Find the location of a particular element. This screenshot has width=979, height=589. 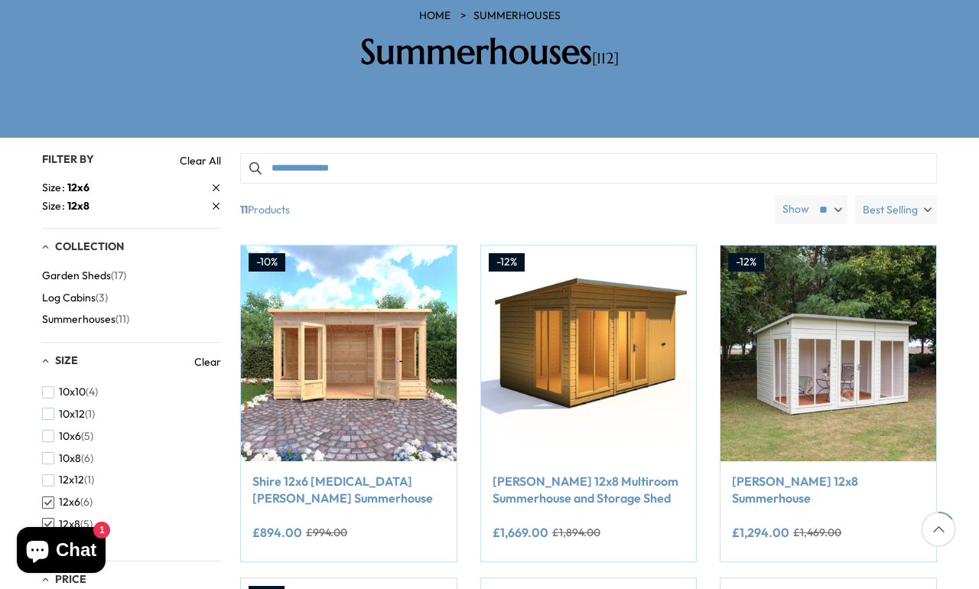

del: £994.00 is located at coordinates (327, 532).